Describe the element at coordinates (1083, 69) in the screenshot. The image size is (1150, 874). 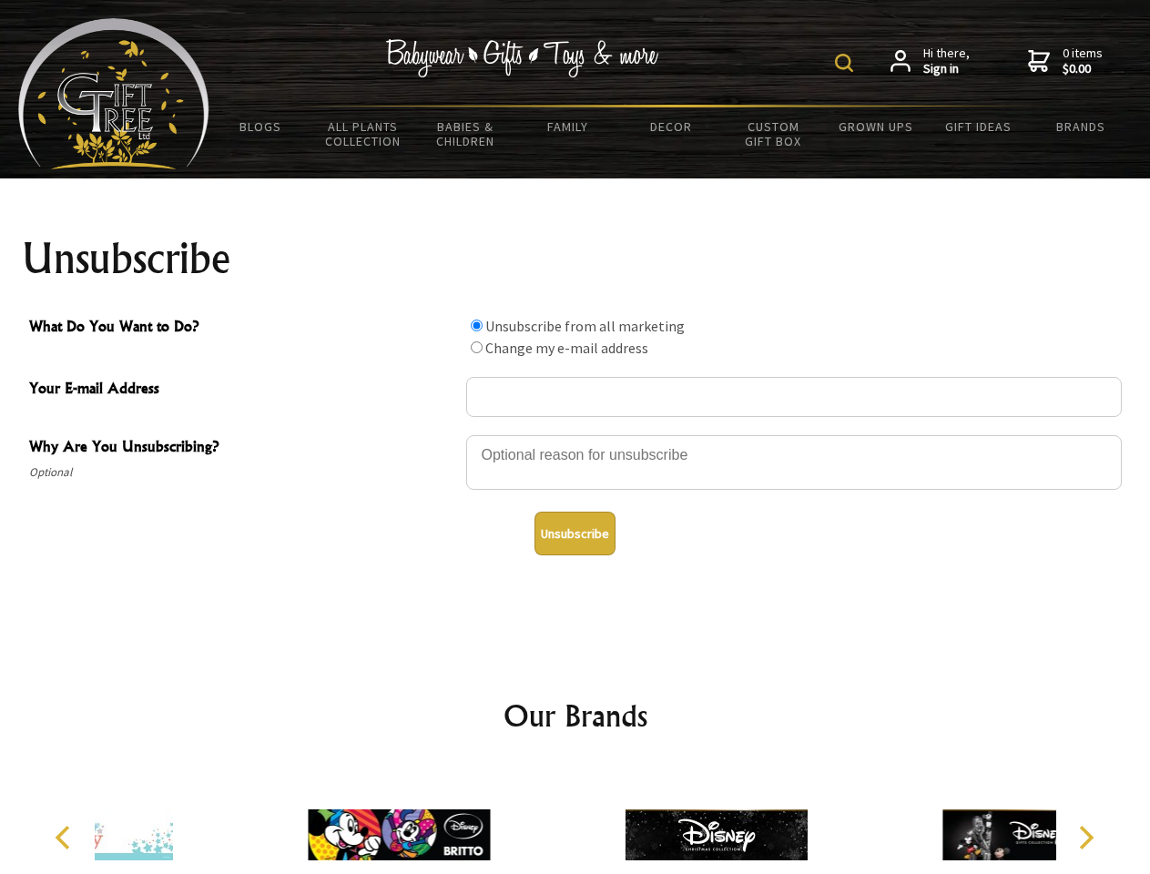
I see `strong: $0.00` at that location.